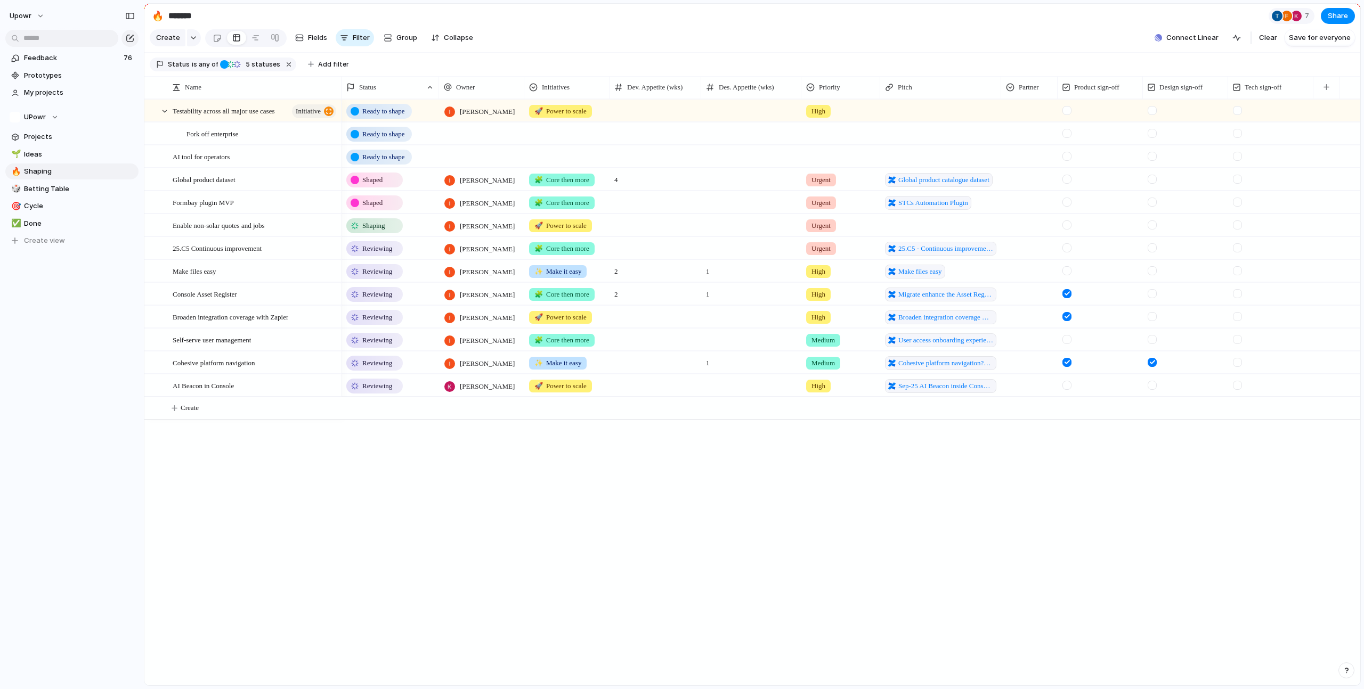  What do you see at coordinates (945, 295) in the screenshot?
I see `span: Migrate enhance the Asset Register` at bounding box center [945, 295].